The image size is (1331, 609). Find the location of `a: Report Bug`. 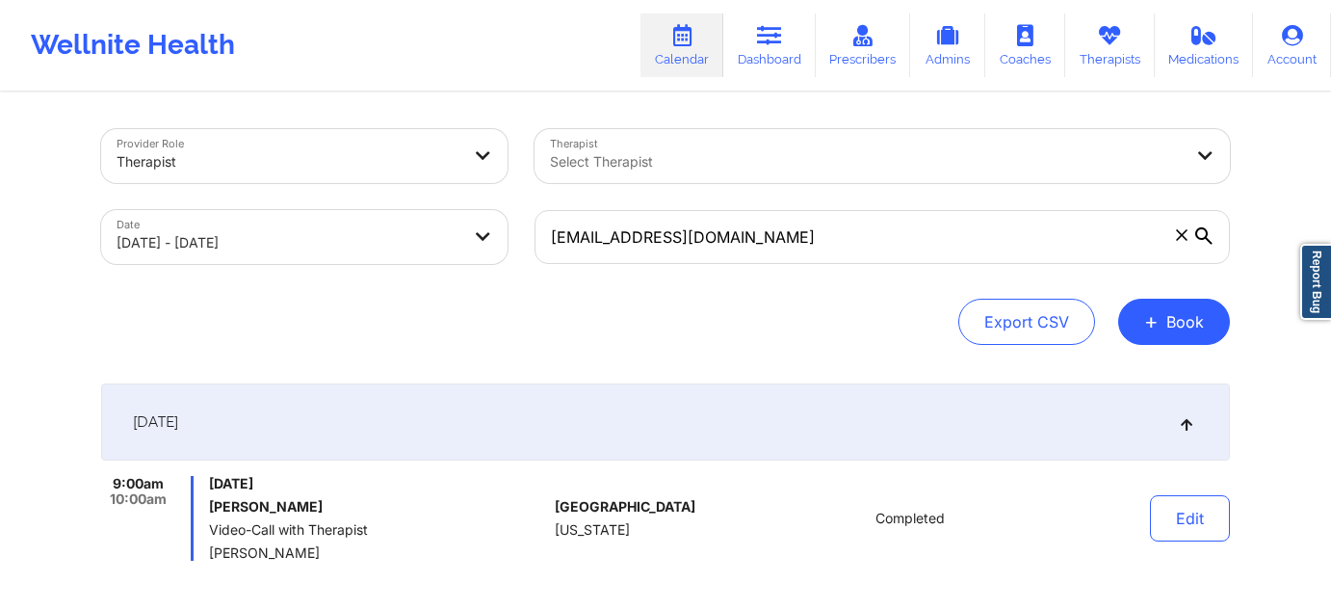

a: Report Bug is located at coordinates (1315, 281).